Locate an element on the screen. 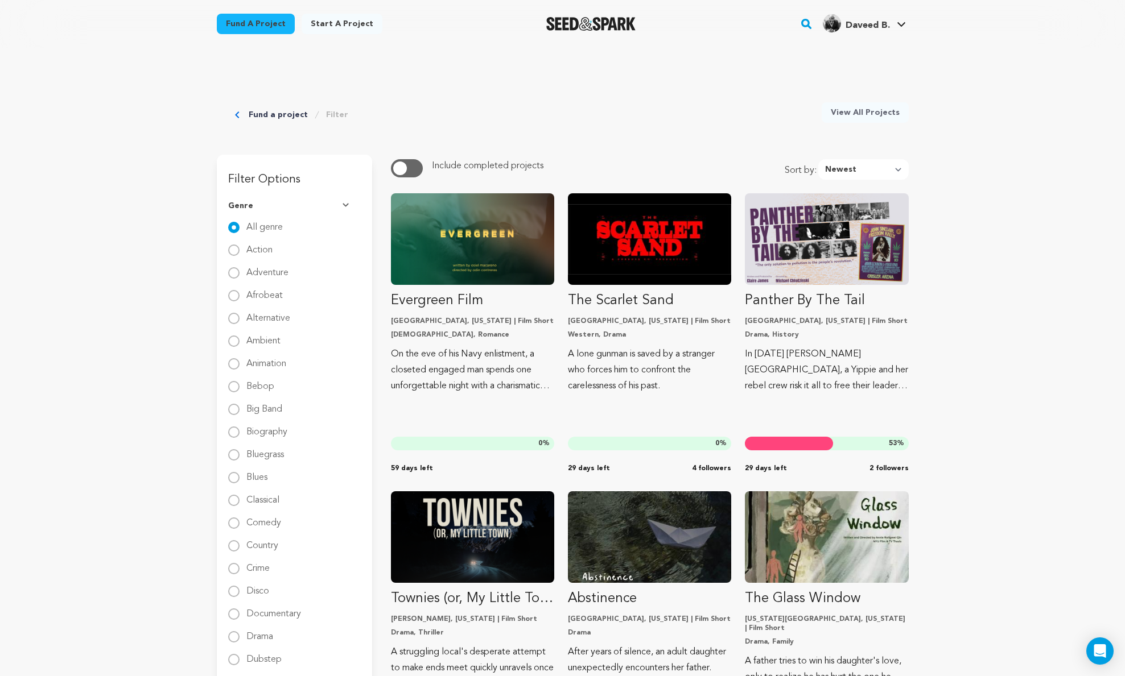  label: Classical is located at coordinates (263, 496).